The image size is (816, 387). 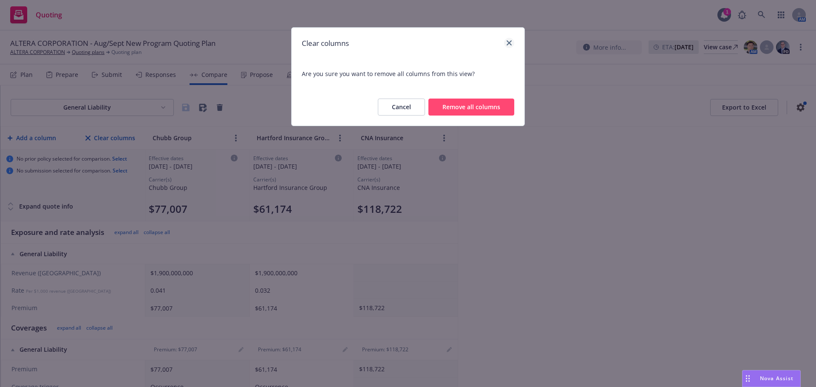 What do you see at coordinates (471, 107) in the screenshot?
I see `button: Remove all columns` at bounding box center [471, 107].